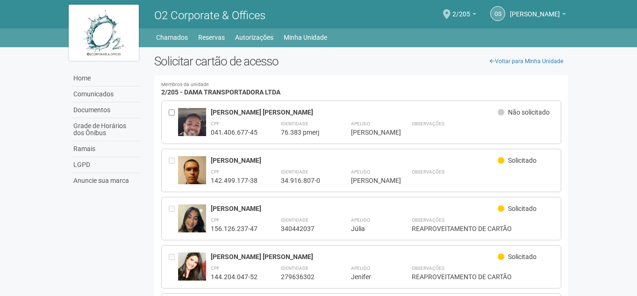  I want to click on a: Ramais, so click(106, 149).